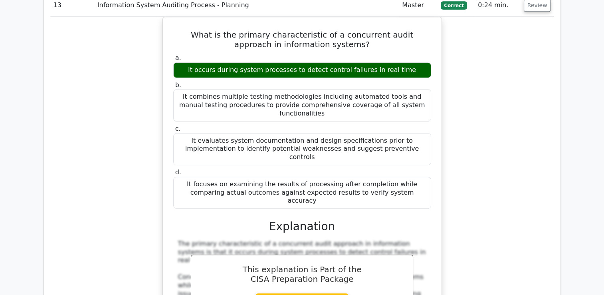 The height and width of the screenshot is (295, 604). Describe the element at coordinates (302, 70) in the screenshot. I see `div: It occurs during system processes to detect control failures in real time` at that location.